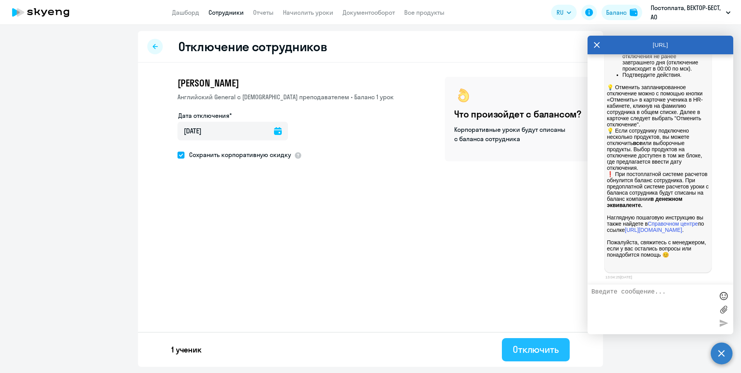  What do you see at coordinates (690, 12) in the screenshot?
I see `button: Постоплата, ВЕКТОР-БЕСТ, АО` at bounding box center [690, 12].